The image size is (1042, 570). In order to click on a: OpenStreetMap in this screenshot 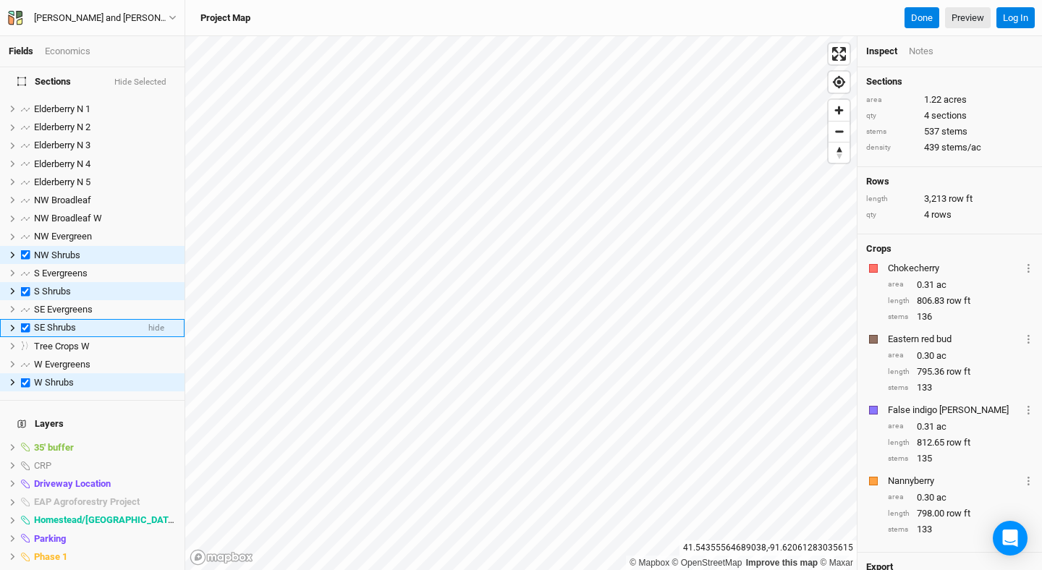, I will do `click(707, 563)`.